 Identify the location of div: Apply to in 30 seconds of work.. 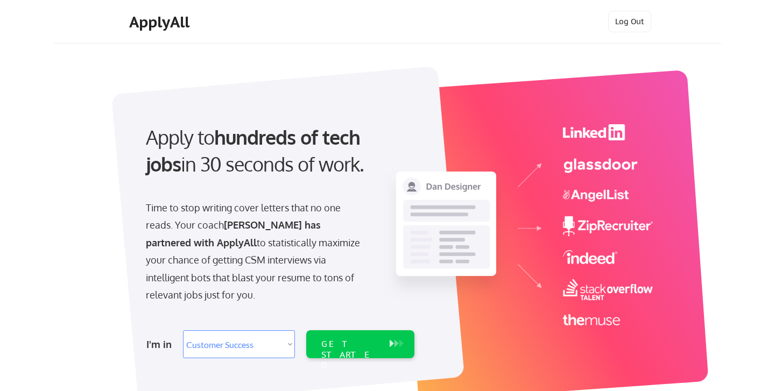
(278, 151).